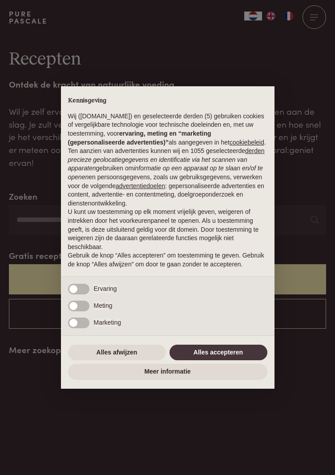 Image resolution: width=335 pixels, height=475 pixels. I want to click on p: U kunt uw toestemming op elk moment vrijelijk geven, weigeren of intrekken door het voorkeurenpan..., so click(168, 229).